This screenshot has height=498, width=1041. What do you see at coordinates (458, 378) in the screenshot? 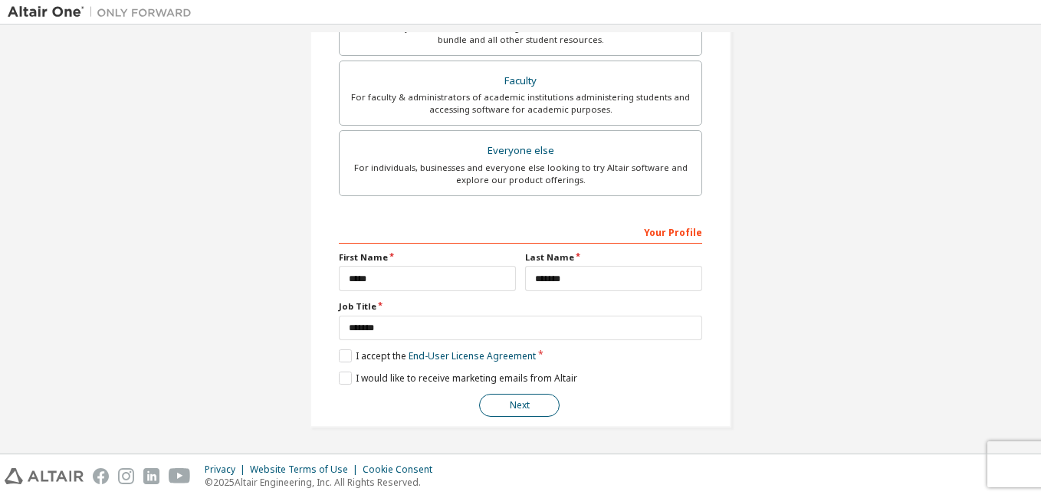
I see `label: I would like to receive marketing emails from Altair` at bounding box center [458, 378].